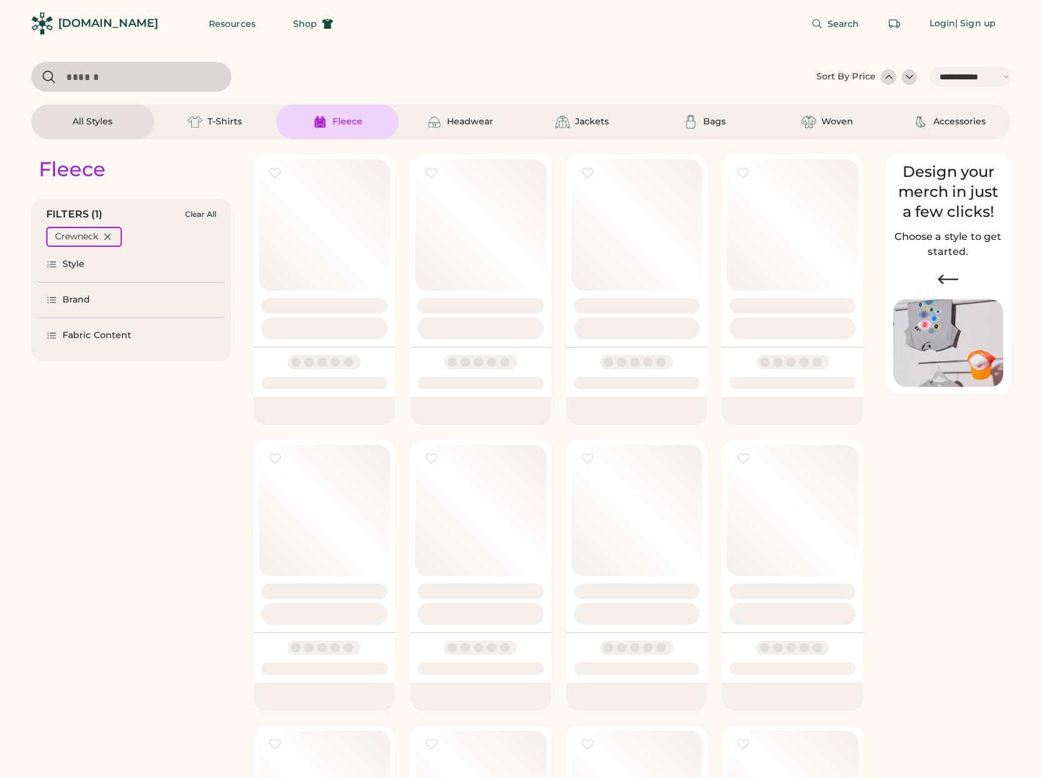 The image size is (1042, 778). Describe the element at coordinates (845, 77) in the screenshot. I see `div: Sort By Price` at that location.